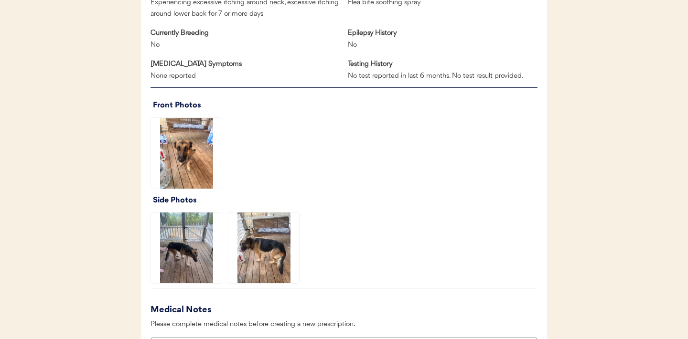 The width and height of the screenshot is (688, 339). I want to click on div: Please complete medical notes before creating a new prescription., so click(344, 327).